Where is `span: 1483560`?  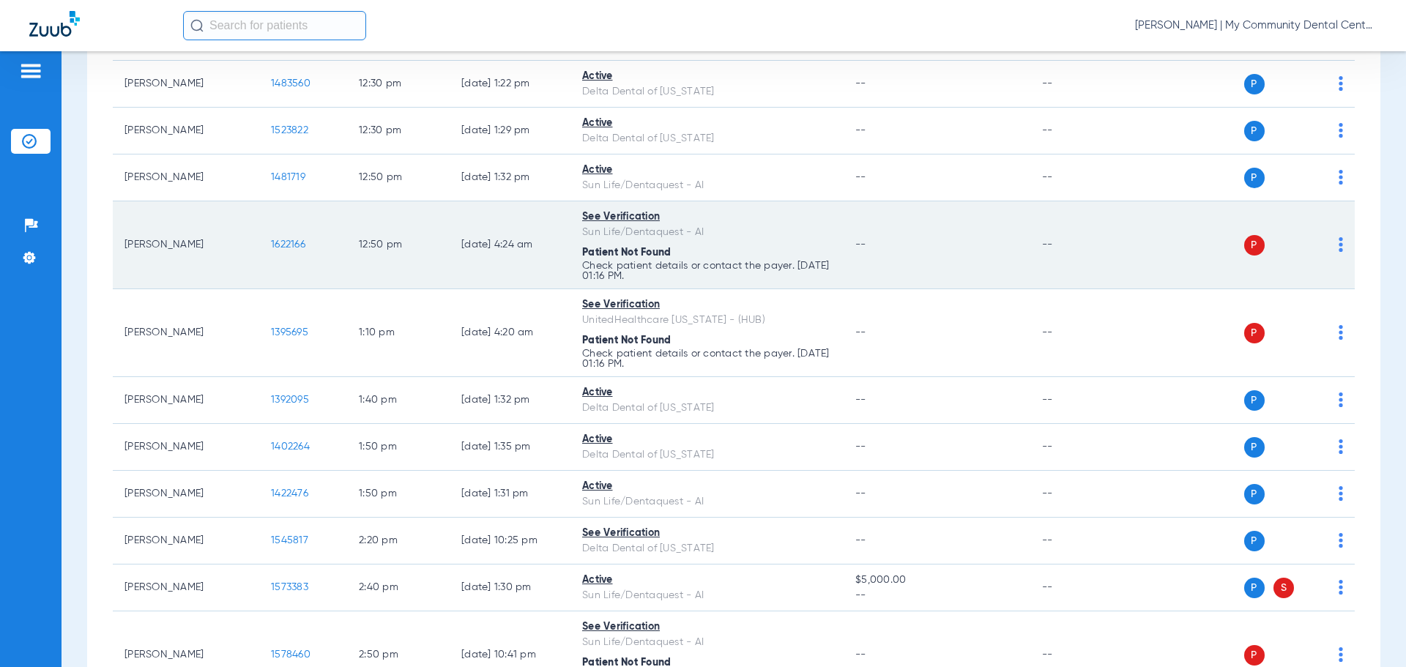
span: 1483560 is located at coordinates (291, 83).